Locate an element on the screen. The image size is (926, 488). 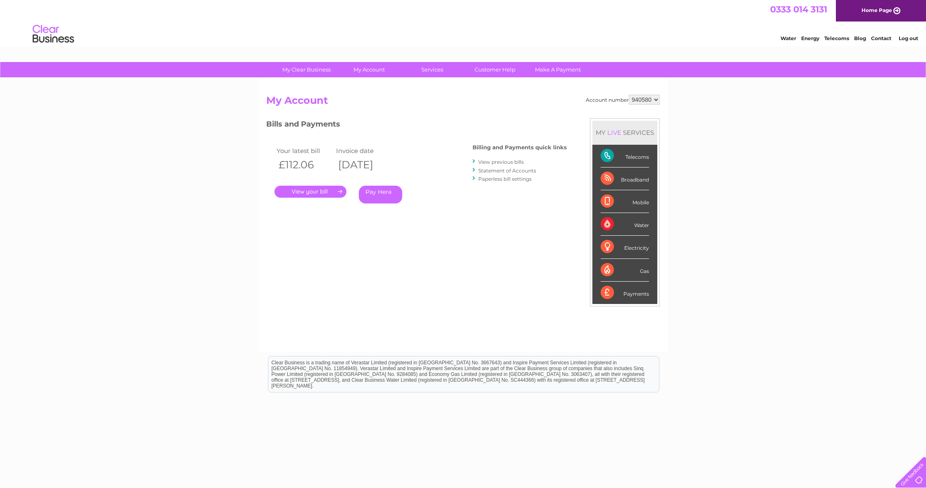
h3: Bills and Payments is located at coordinates (416, 125).